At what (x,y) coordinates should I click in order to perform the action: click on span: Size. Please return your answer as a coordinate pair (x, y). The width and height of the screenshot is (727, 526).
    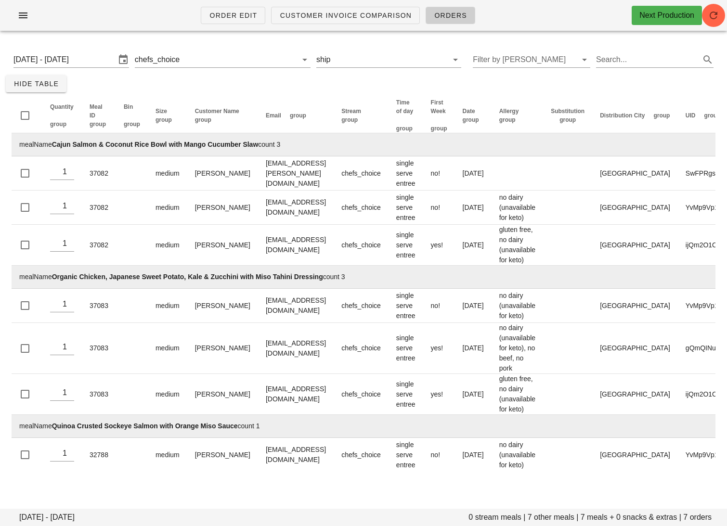
    Looking at the image, I should click on (161, 111).